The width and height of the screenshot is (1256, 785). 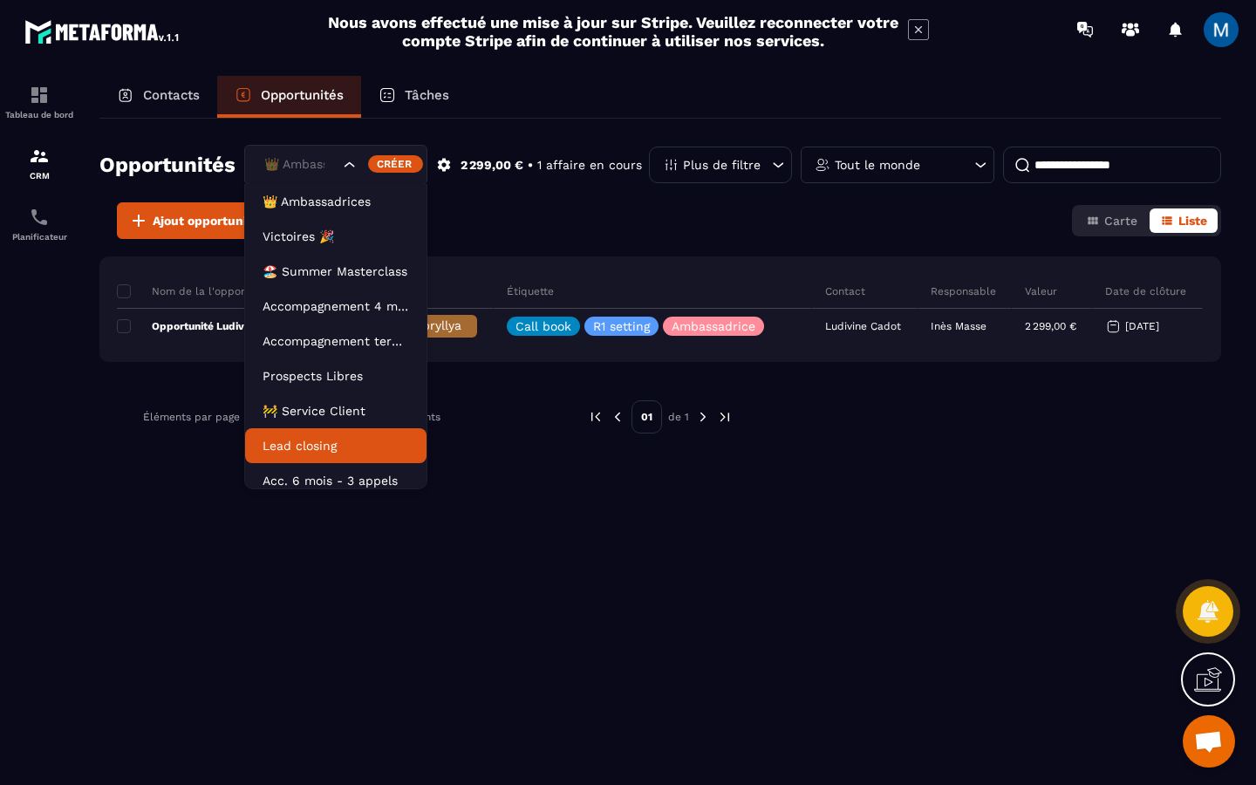 I want to click on p: 🚧 Service Client, so click(x=336, y=411).